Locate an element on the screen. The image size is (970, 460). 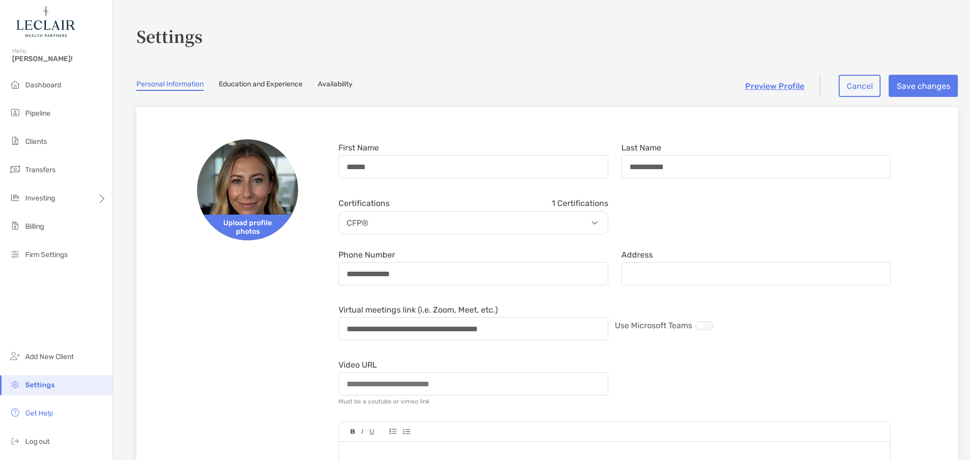
span: Settings is located at coordinates (40, 385).